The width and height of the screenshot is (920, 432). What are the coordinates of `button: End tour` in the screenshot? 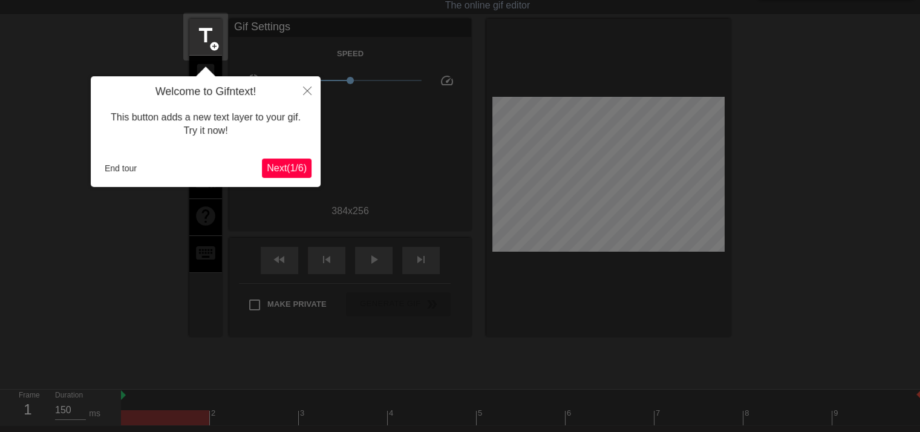 It's located at (120, 168).